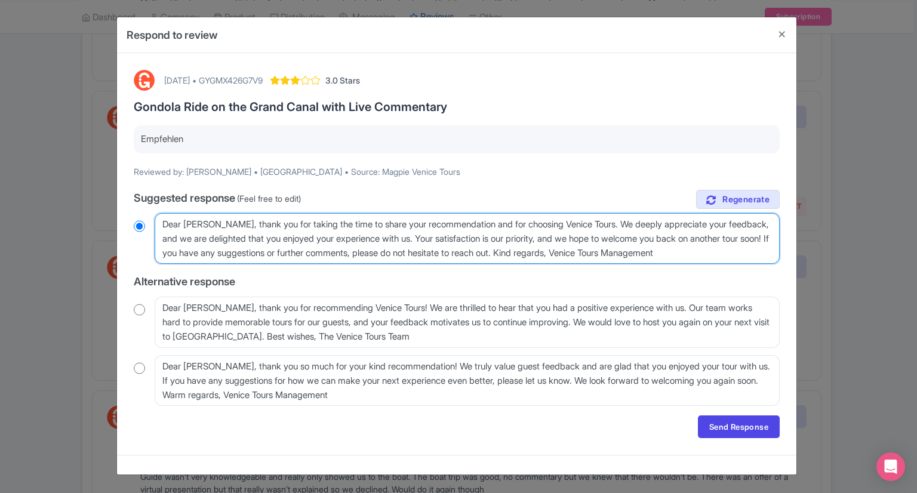 The width and height of the screenshot is (917, 493). What do you see at coordinates (738, 199) in the screenshot?
I see `a: Regenerate` at bounding box center [738, 199].